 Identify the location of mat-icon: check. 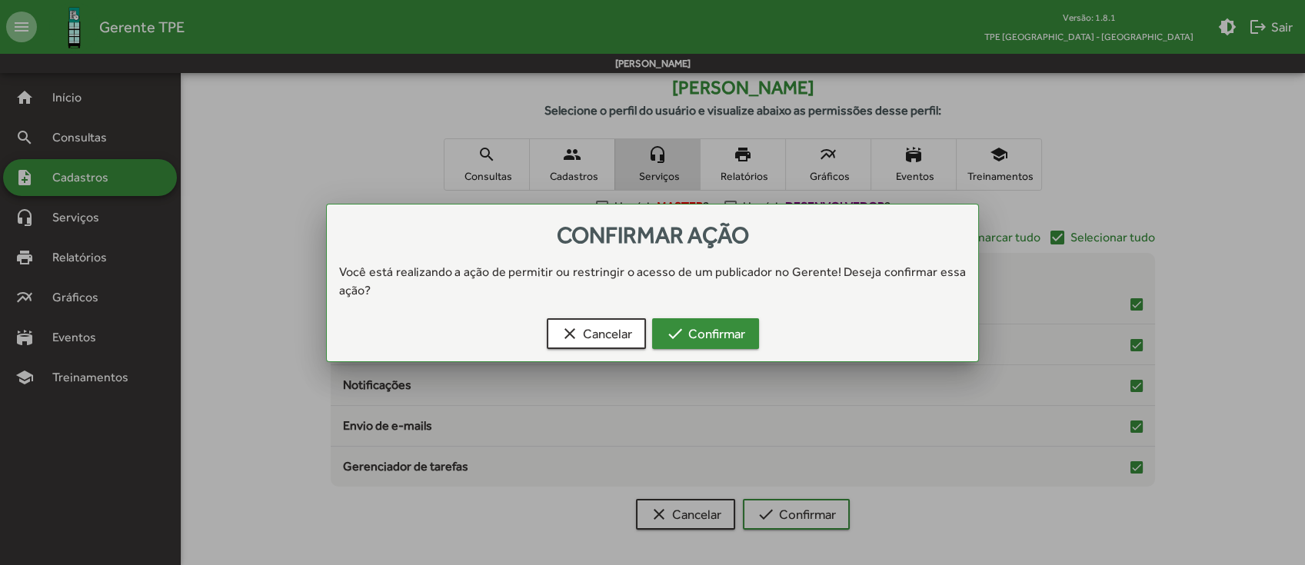
(675, 334).